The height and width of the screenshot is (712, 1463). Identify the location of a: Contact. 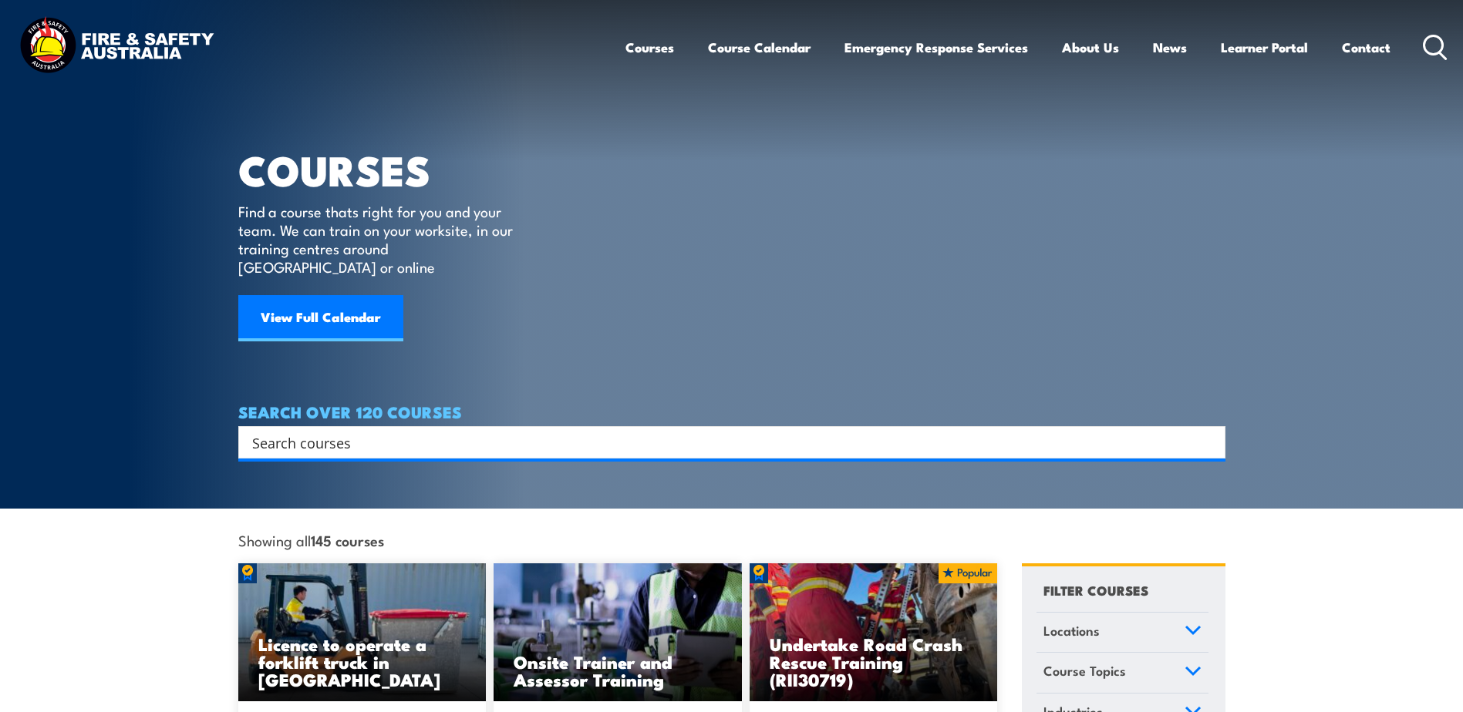
(1366, 47).